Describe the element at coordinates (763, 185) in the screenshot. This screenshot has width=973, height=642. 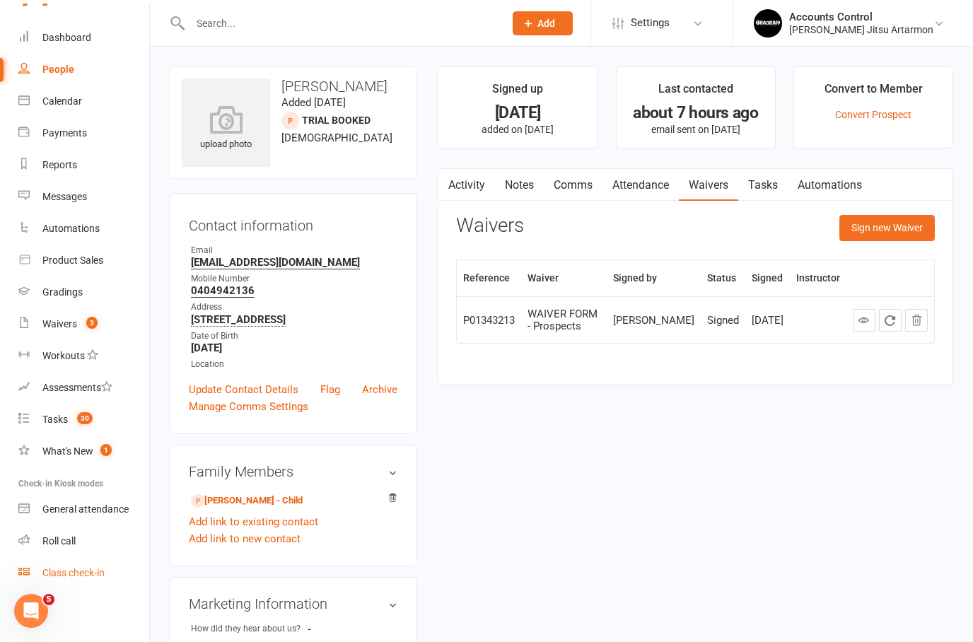
I see `a: Tasks` at that location.